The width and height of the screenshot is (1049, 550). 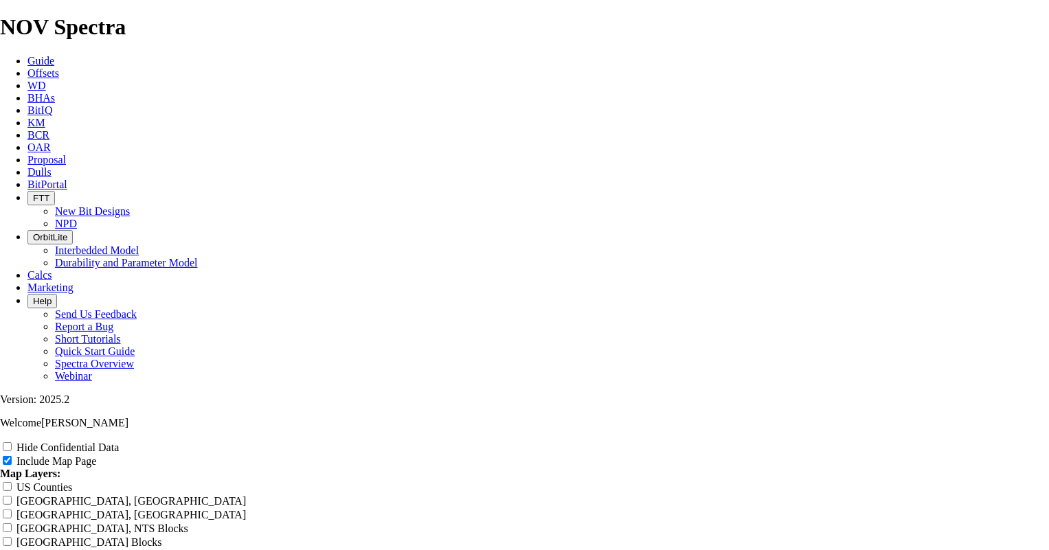 I want to click on a: Guide, so click(x=41, y=60).